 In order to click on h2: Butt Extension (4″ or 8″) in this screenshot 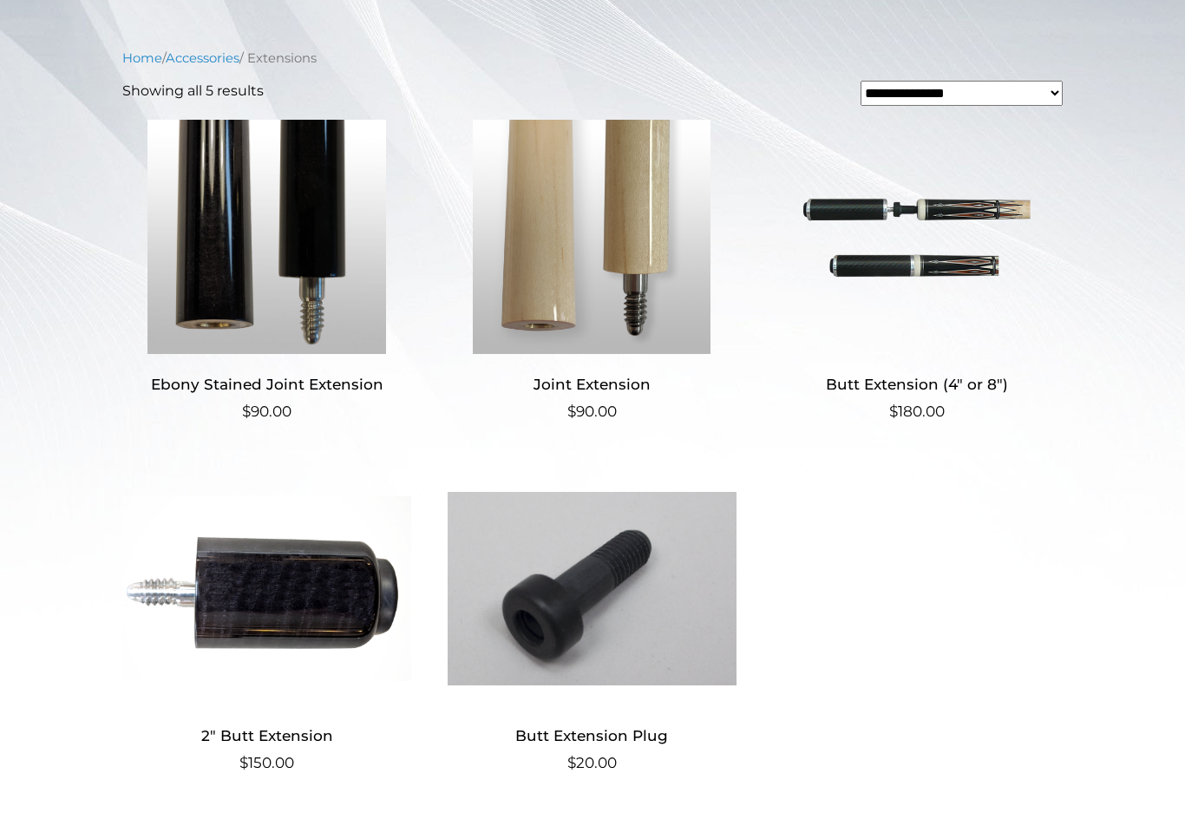, I will do `click(916, 384)`.